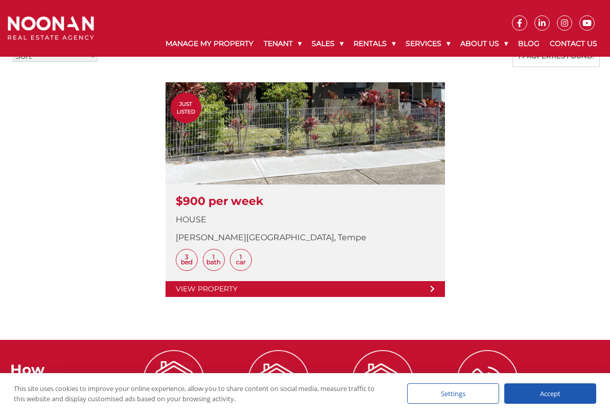 The width and height of the screenshot is (610, 414). I want to click on a: Blog, so click(529, 43).